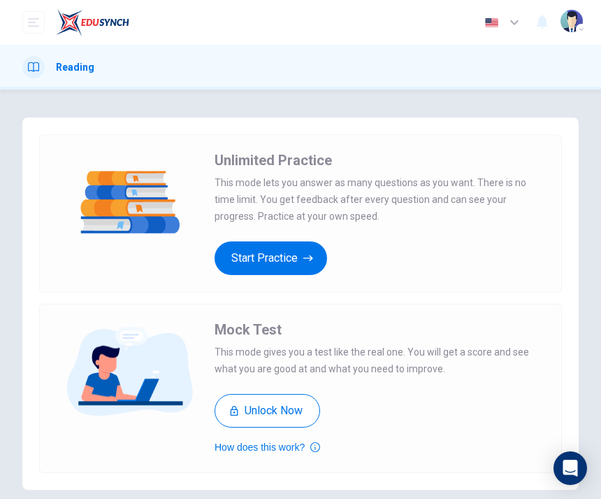 The width and height of the screenshot is (601, 499). Describe the element at coordinates (92, 22) in the screenshot. I see `a: EduSynch logo` at that location.